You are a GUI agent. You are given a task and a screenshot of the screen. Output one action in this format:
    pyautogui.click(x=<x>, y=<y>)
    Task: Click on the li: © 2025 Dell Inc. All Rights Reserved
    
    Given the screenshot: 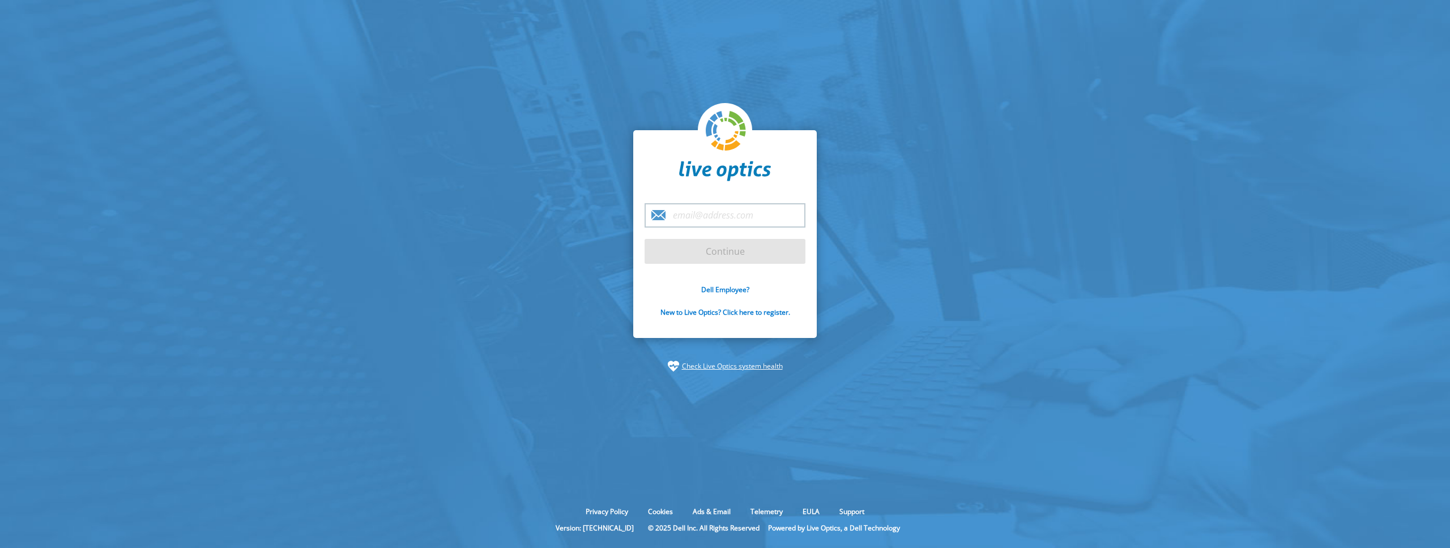 What is the action you would take?
    pyautogui.click(x=703, y=528)
    